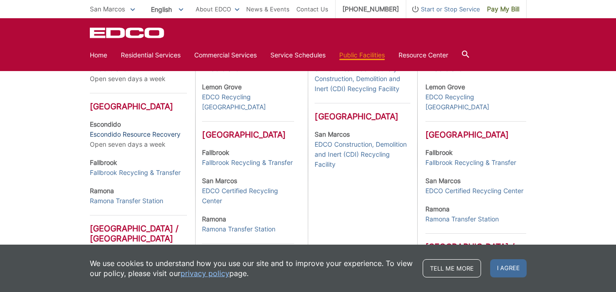 The height and width of the screenshot is (292, 616). Describe the element at coordinates (362, 79) in the screenshot. I see `a: SANCO Resource Recovery Construction, Demolition and Inert (CDI) Recycling Facility` at that location.